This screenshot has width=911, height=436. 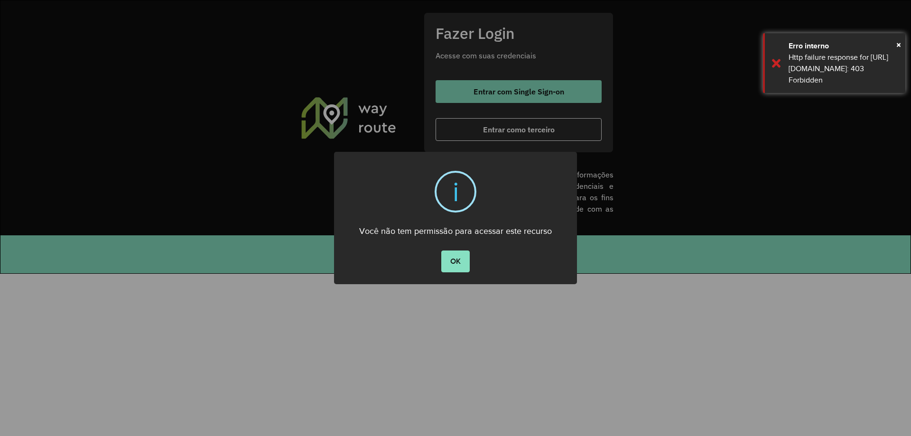 What do you see at coordinates (844, 46) in the screenshot?
I see `div: Erro interno` at bounding box center [844, 46].